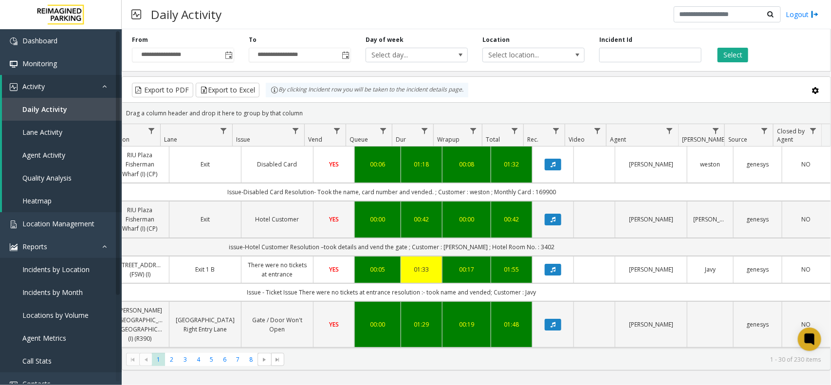 The width and height of the screenshot is (831, 385). What do you see at coordinates (378, 269) in the screenshot?
I see `a: 00:05` at bounding box center [378, 269].